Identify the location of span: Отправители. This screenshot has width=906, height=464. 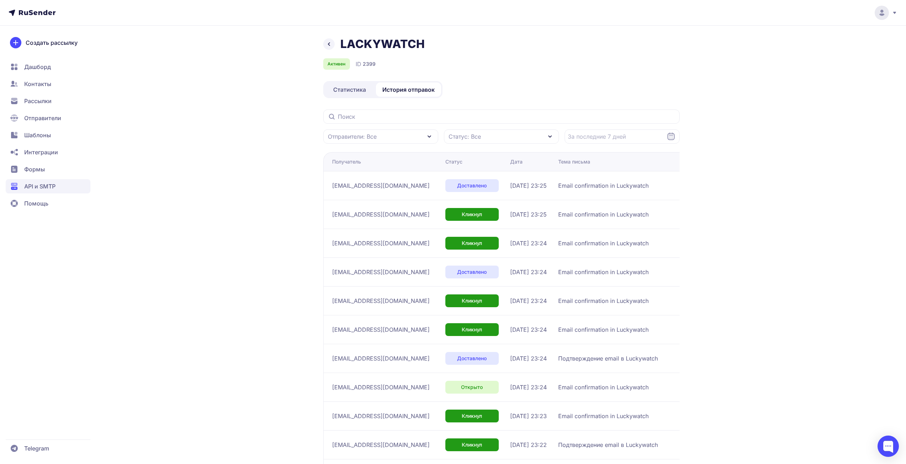
(43, 118).